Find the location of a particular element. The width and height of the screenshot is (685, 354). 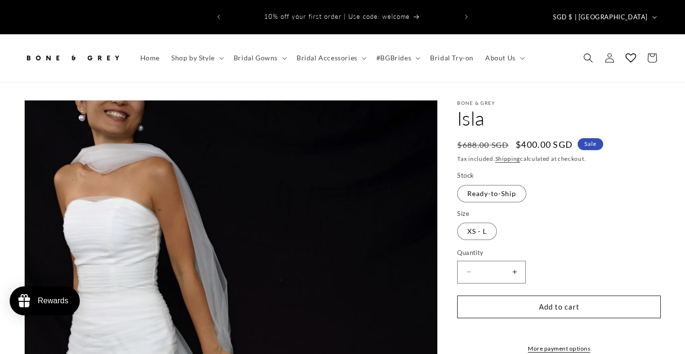

a: Bridal Try-on is located at coordinates (452, 58).